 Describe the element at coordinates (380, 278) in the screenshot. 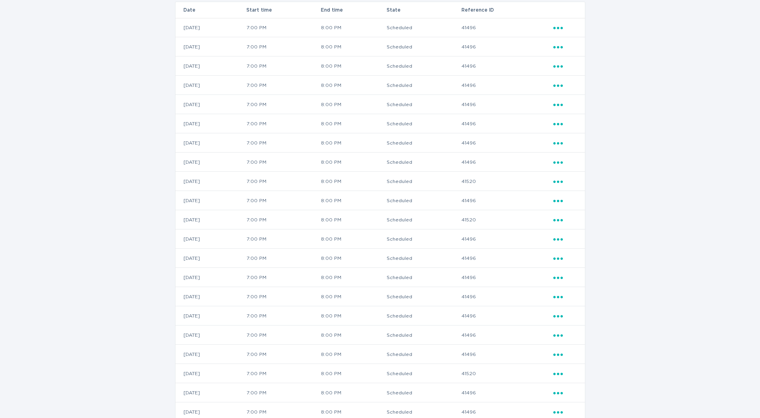

I see `tr: ba57d4dbbee049afb502ce81c80104fd` at that location.